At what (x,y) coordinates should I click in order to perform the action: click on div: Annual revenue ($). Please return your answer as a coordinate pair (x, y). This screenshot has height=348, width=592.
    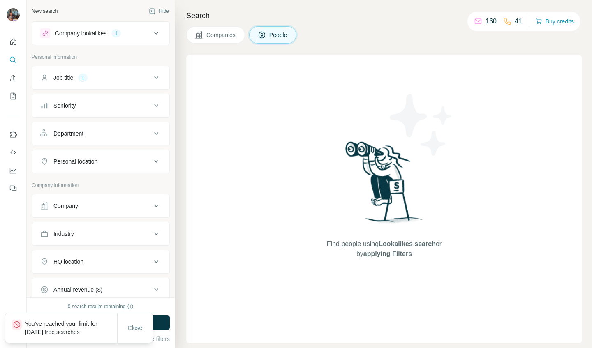
    Looking at the image, I should click on (78, 290).